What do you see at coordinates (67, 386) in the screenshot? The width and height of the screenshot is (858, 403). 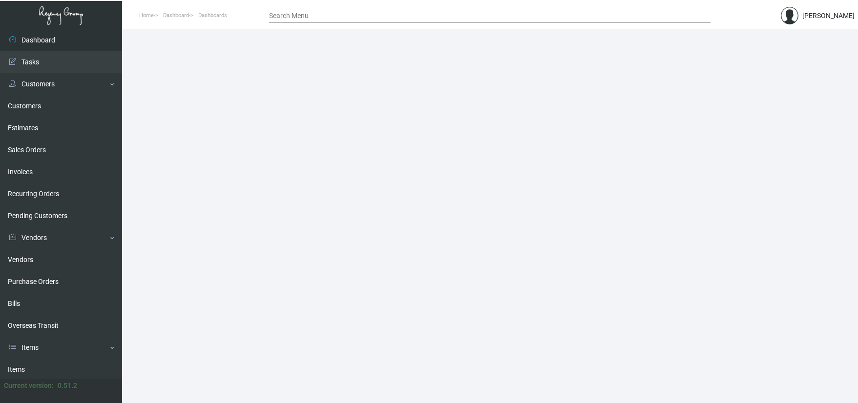 I see `div: 0.51.2` at bounding box center [67, 386].